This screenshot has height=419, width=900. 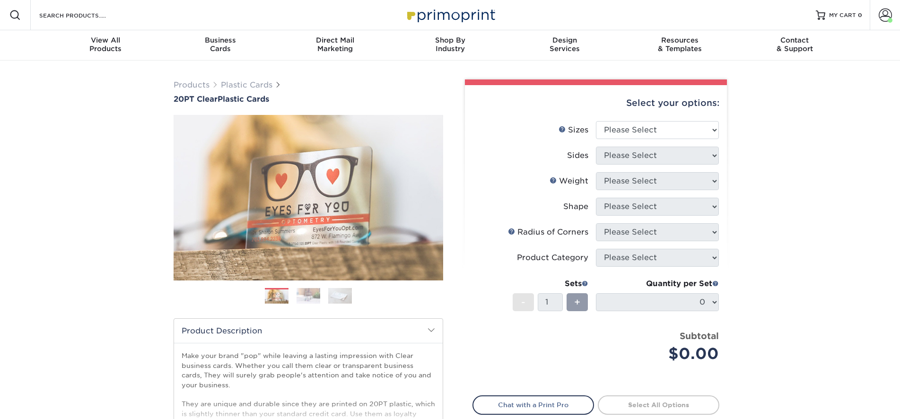 I want to click on img: Plastic Cards 03, so click(x=340, y=296).